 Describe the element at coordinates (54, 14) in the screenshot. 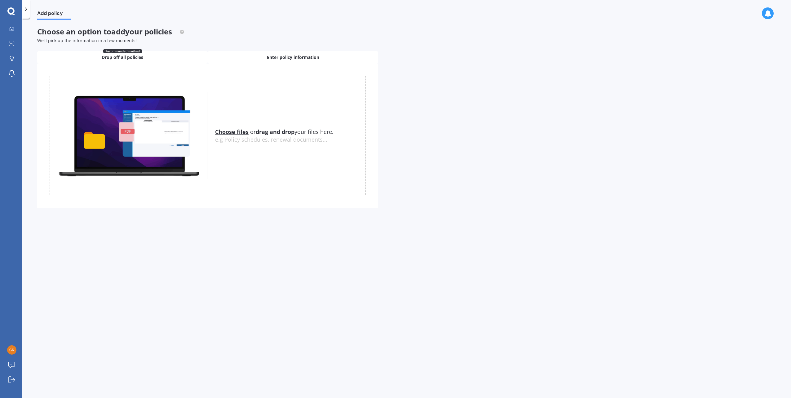

I see `span: Add policy` at that location.